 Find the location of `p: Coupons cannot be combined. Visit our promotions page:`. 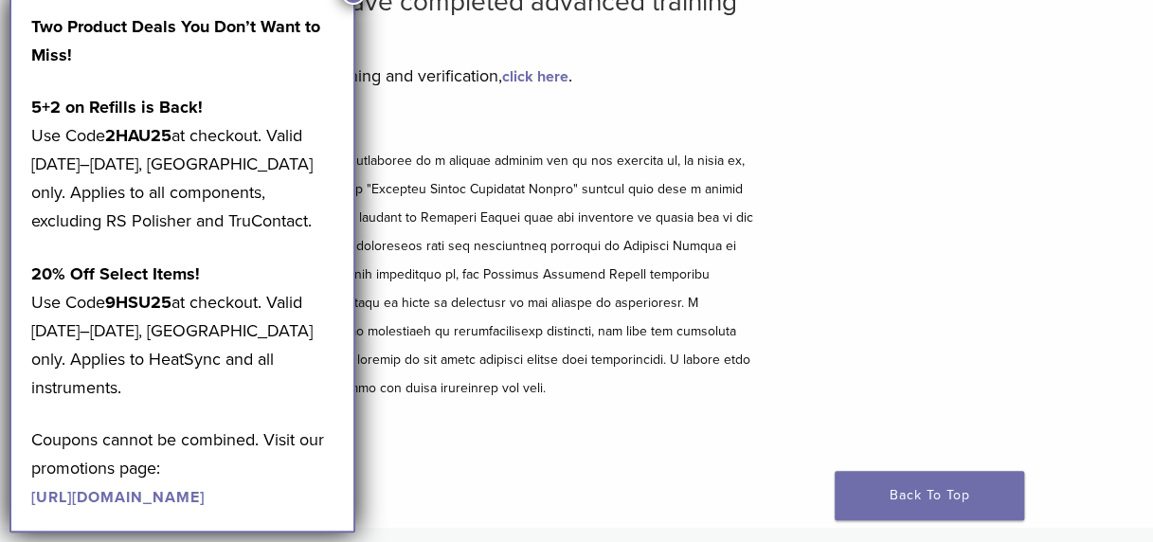

p: Coupons cannot be combined. Visit our promotions page: is located at coordinates (182, 468).